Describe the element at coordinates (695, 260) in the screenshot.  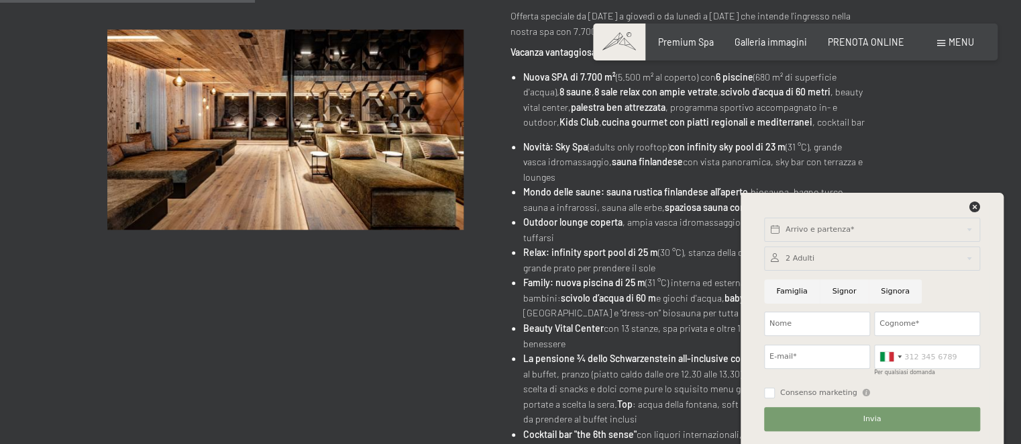
I see `li: (30 °C), stanza della quiete “fuoco”, nido d'ape, grande prato per prendere il sole` at that location.